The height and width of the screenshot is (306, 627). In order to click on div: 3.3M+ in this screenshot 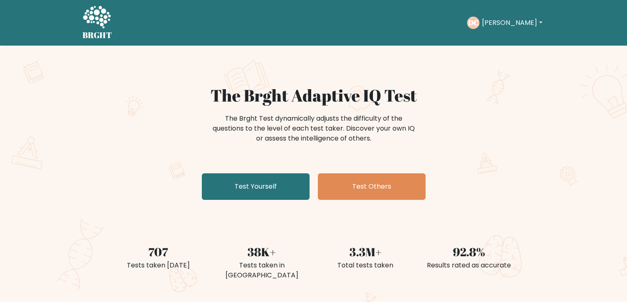, I will do `click(366, 252)`.